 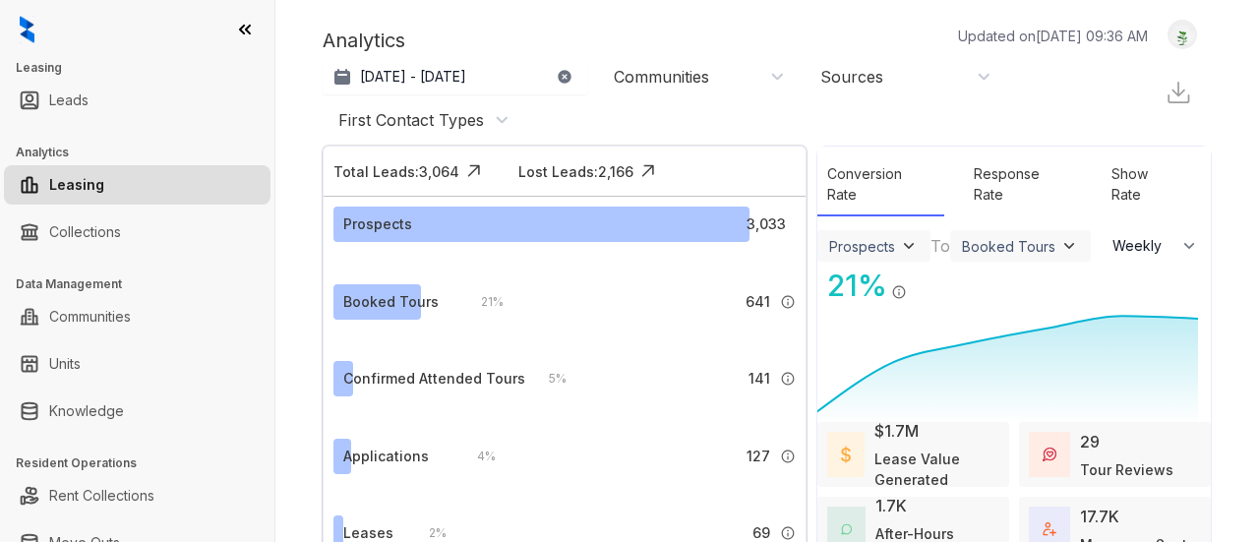 What do you see at coordinates (1023, 185) in the screenshot?
I see `div: Response Rate` at bounding box center [1023, 185].